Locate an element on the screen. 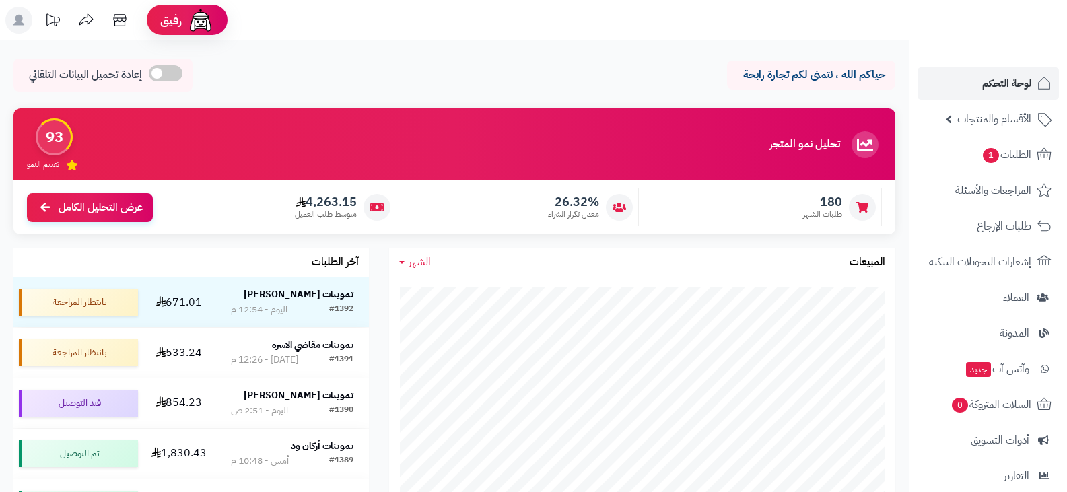 Image resolution: width=1067 pixels, height=492 pixels. span: إشعارات التحويلات البنكية is located at coordinates (980, 262).